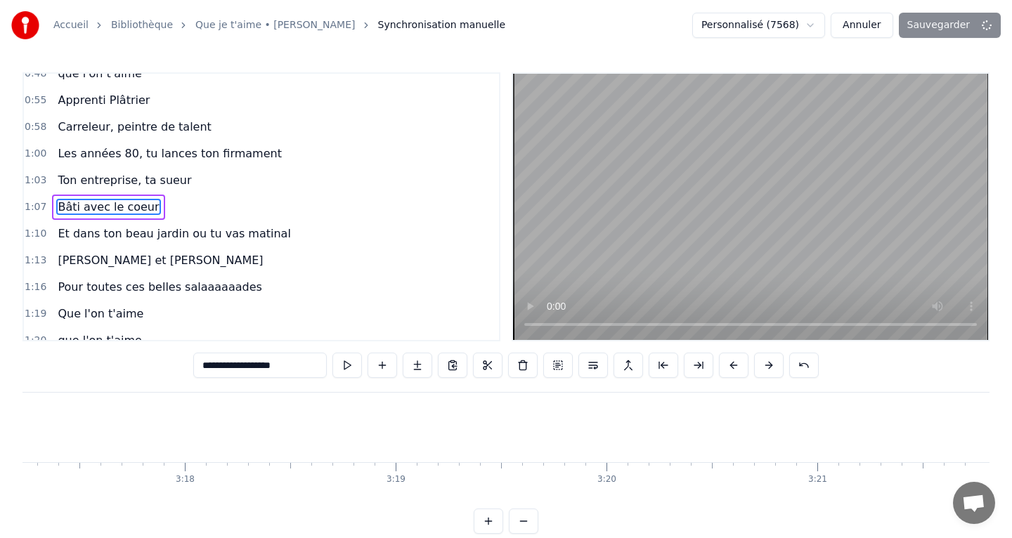 The width and height of the screenshot is (1012, 538). What do you see at coordinates (396, 480) in the screenshot?
I see `div: 3:19` at bounding box center [396, 480].